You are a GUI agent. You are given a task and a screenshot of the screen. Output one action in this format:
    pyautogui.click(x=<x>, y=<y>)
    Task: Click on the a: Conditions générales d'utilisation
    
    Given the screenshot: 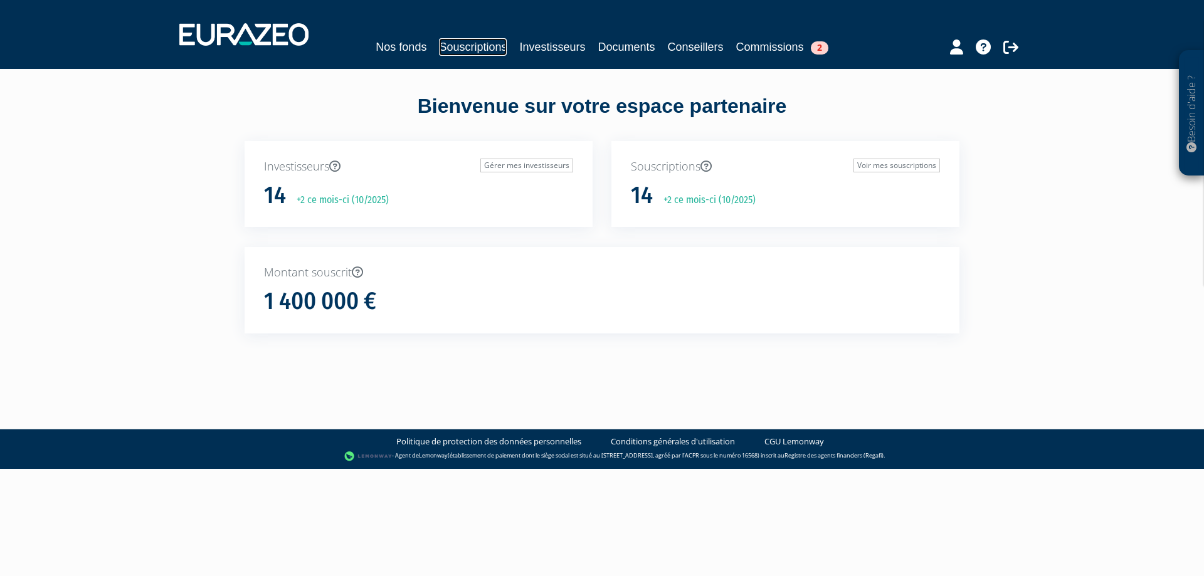 What is the action you would take?
    pyautogui.click(x=673, y=442)
    